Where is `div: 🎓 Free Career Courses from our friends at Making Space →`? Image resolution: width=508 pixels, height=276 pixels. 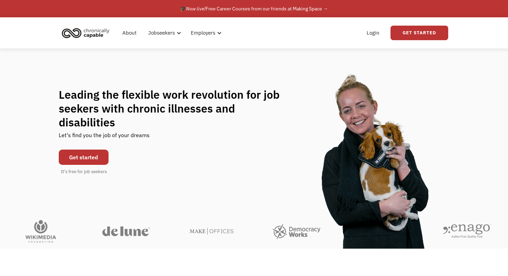
div: 🎓 Free Career Courses from our friends at Making Space → is located at coordinates (254, 9).